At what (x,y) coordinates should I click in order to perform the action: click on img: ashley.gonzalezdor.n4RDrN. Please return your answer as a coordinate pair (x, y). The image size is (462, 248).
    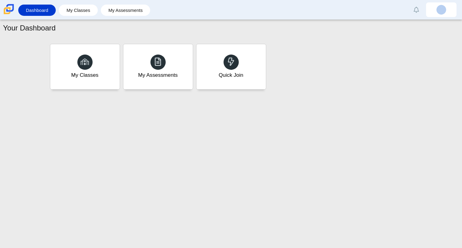
    Looking at the image, I should click on (441, 10).